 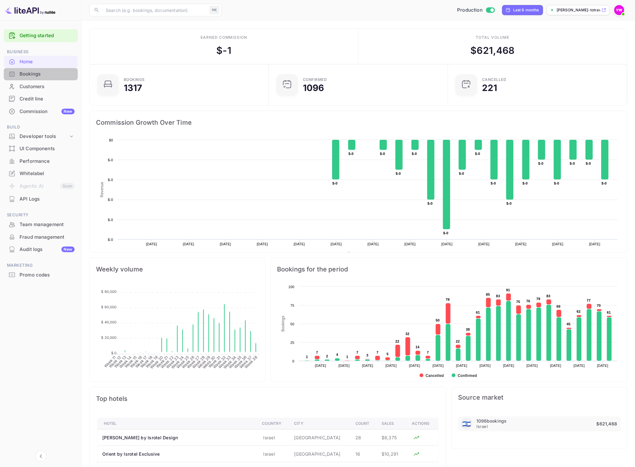 What do you see at coordinates (246, 362) in the screenshot?
I see `tspan: Week 37` at bounding box center [246, 362].